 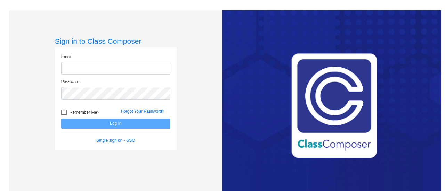 What do you see at coordinates (70, 82) in the screenshot?
I see `label: Password` at bounding box center [70, 82].